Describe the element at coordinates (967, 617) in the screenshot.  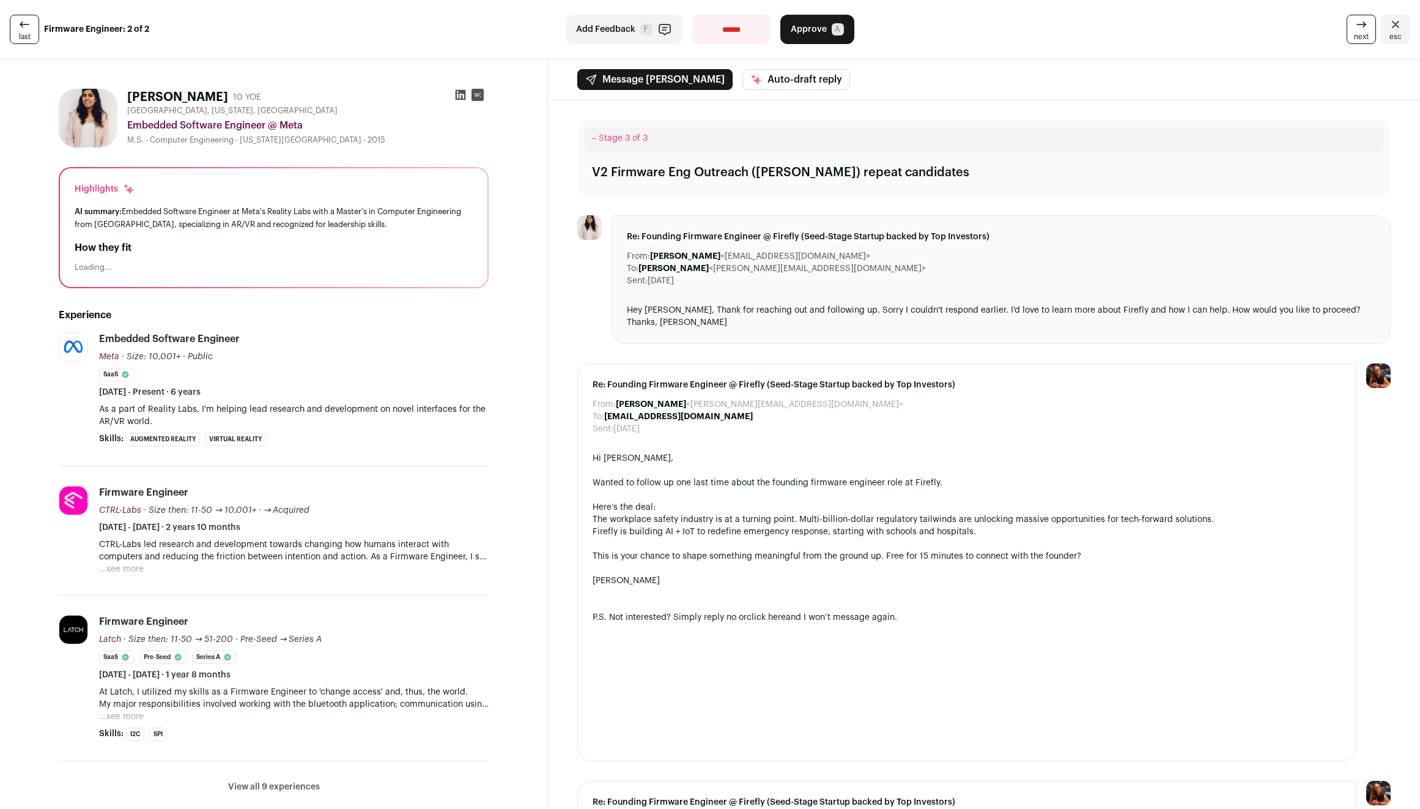
I see `div: P.S. Not interested? Simply reply no or and I won’t message again.` at that location.